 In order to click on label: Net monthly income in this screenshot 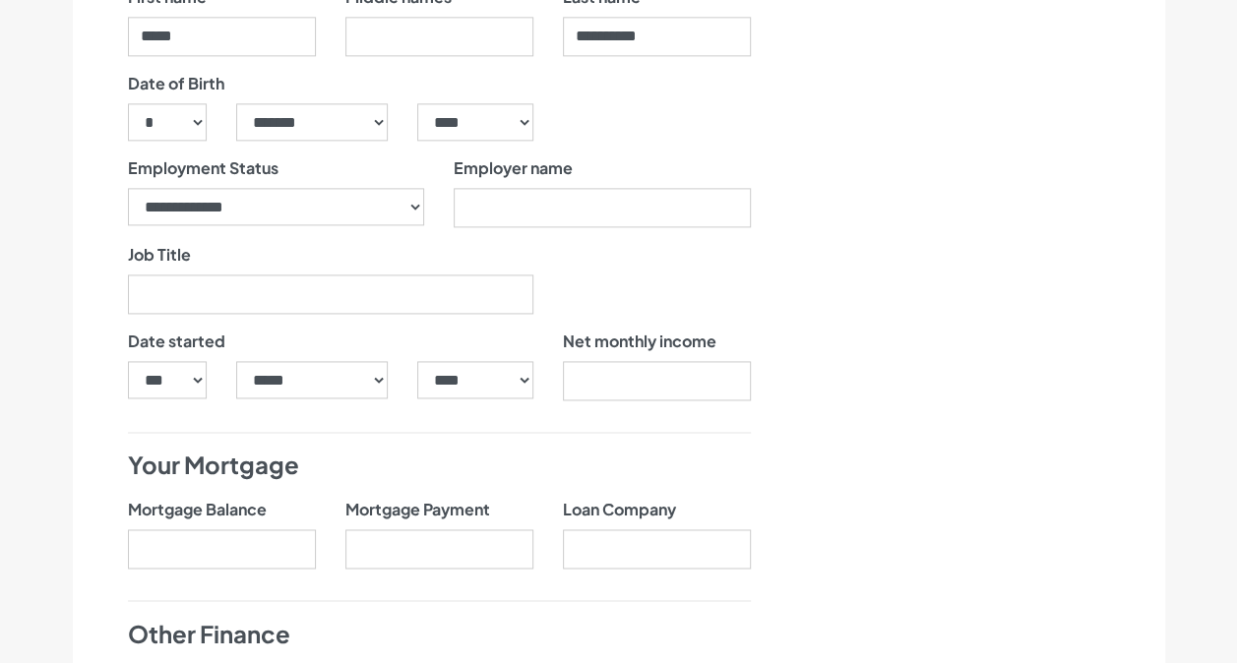, I will do `click(640, 342)`.